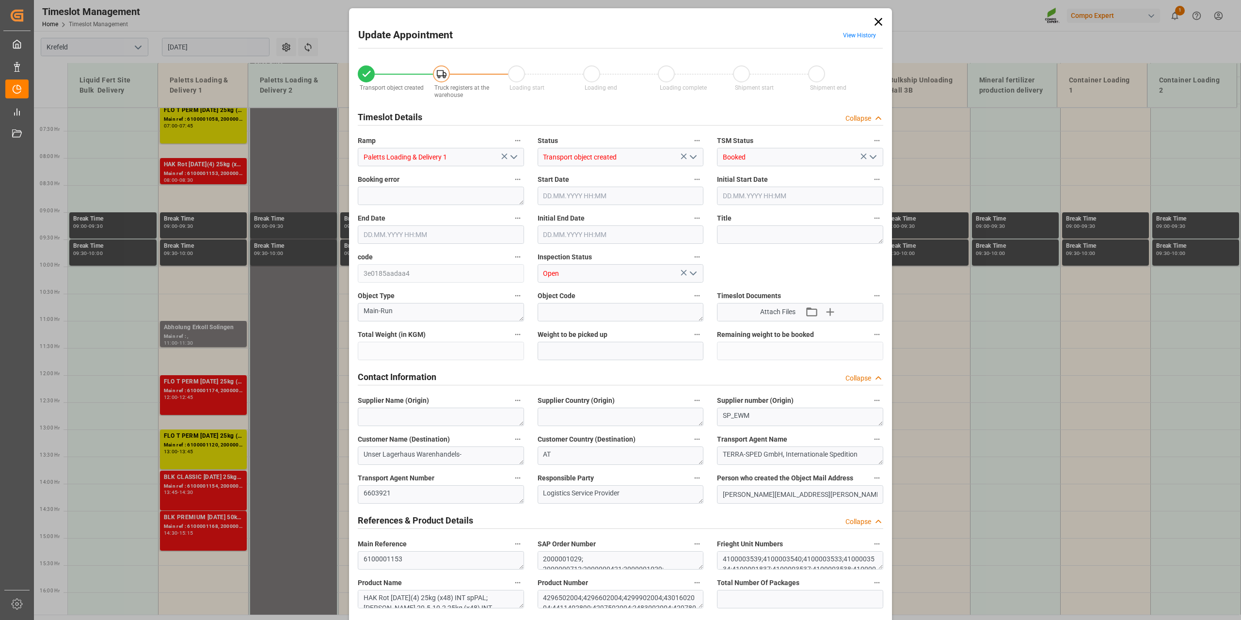  What do you see at coordinates (749, 296) in the screenshot?
I see `span: Timeslot Documents` at bounding box center [749, 296].